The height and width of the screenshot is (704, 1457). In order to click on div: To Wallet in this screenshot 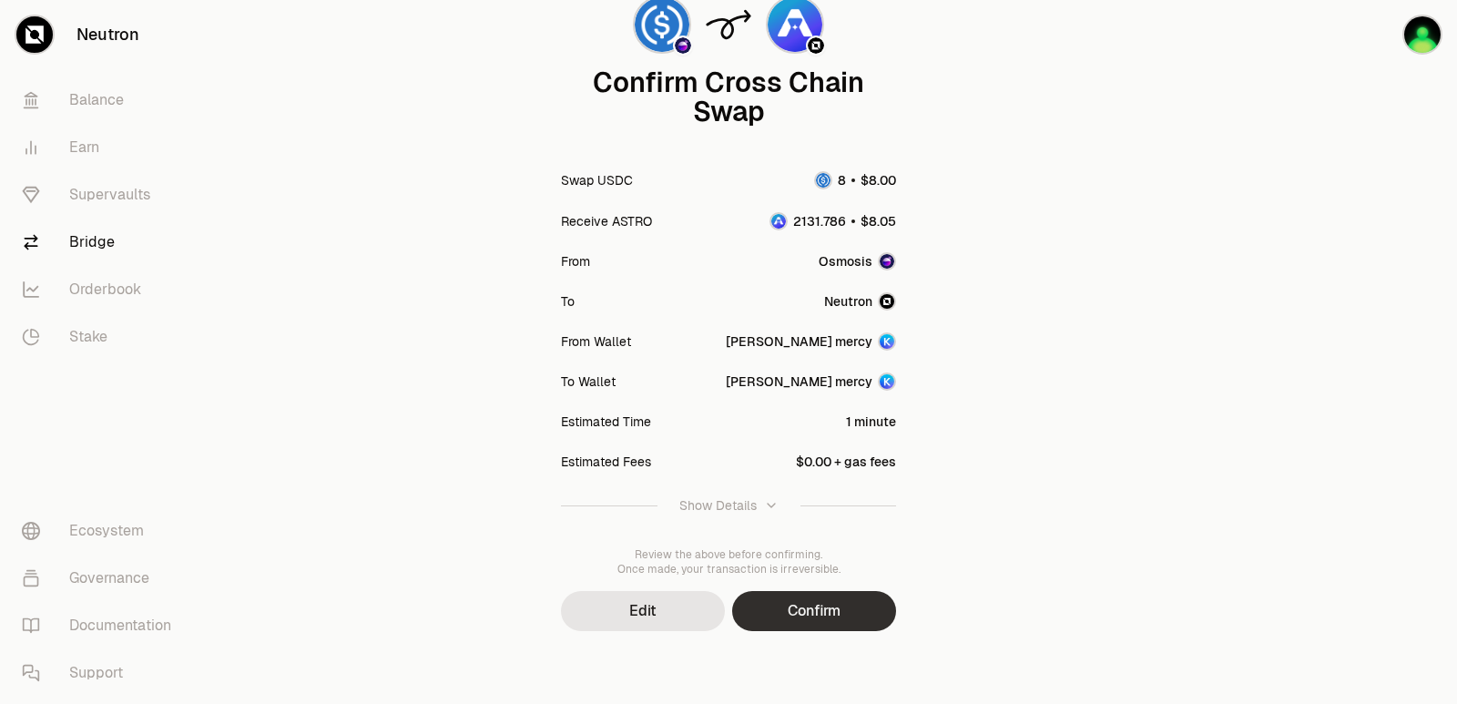, I will do `click(588, 382)`.